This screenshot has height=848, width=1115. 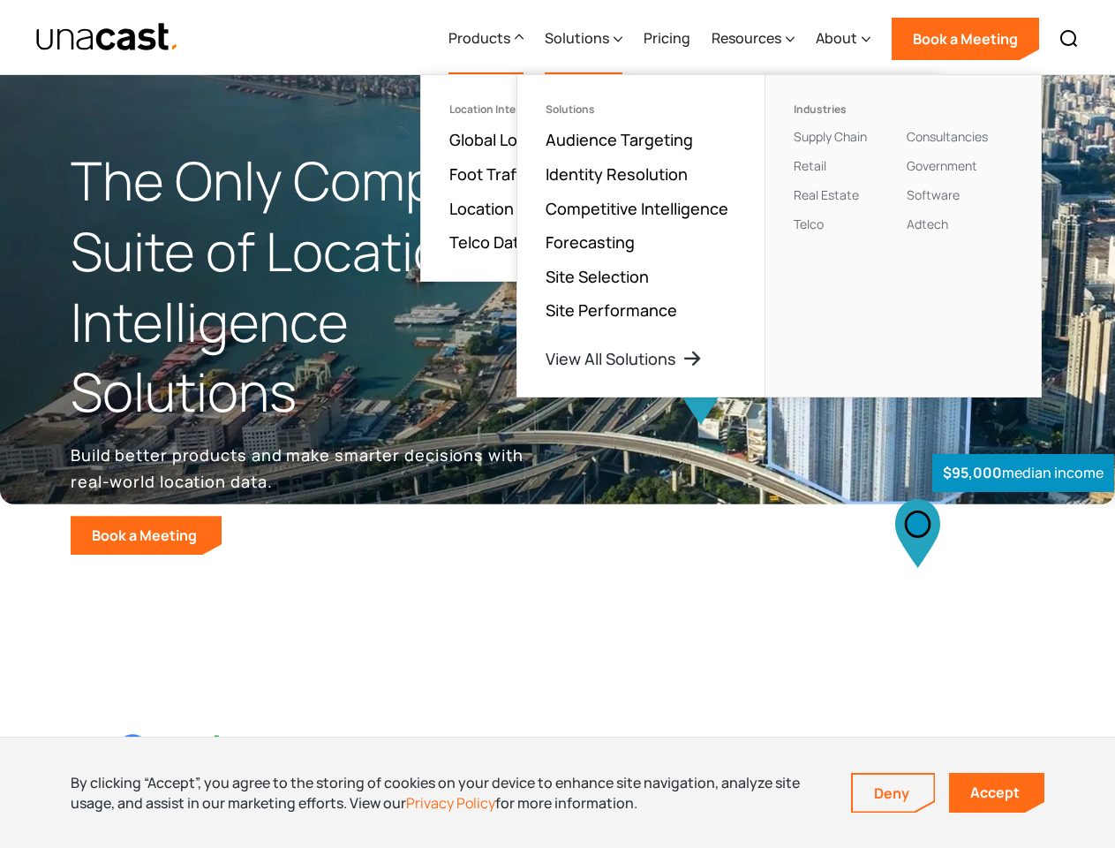 I want to click on a: Retail, so click(x=810, y=165).